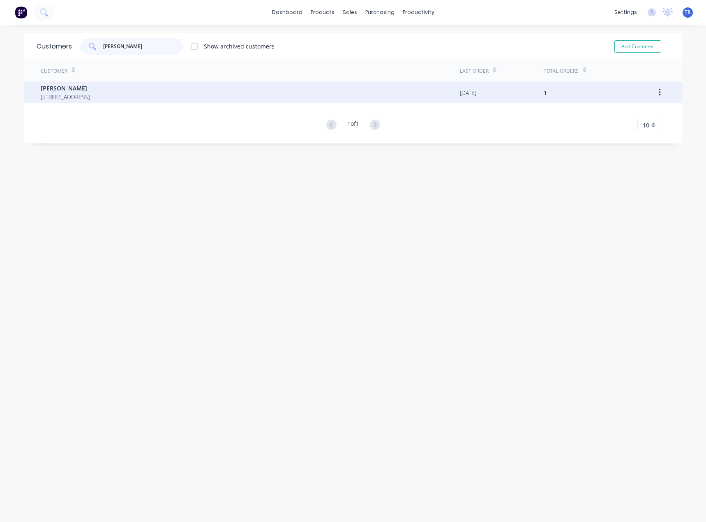 Image resolution: width=706 pixels, height=522 pixels. I want to click on div: settings, so click(625, 12).